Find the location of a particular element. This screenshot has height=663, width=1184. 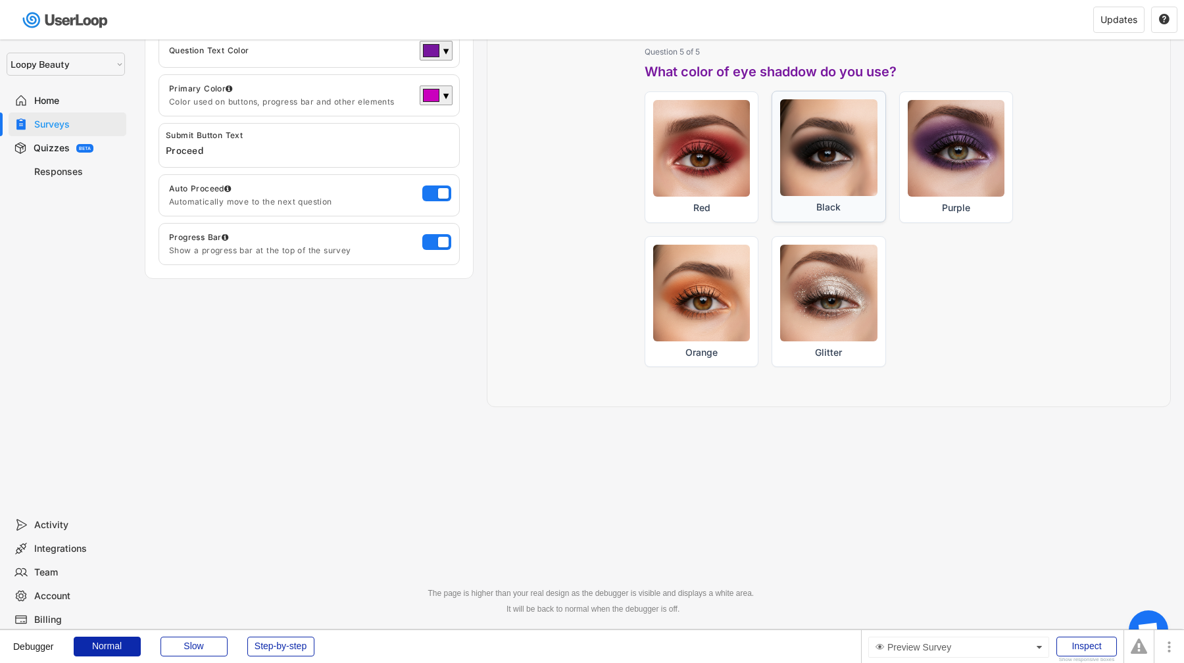

div: Responses is located at coordinates (78, 172).